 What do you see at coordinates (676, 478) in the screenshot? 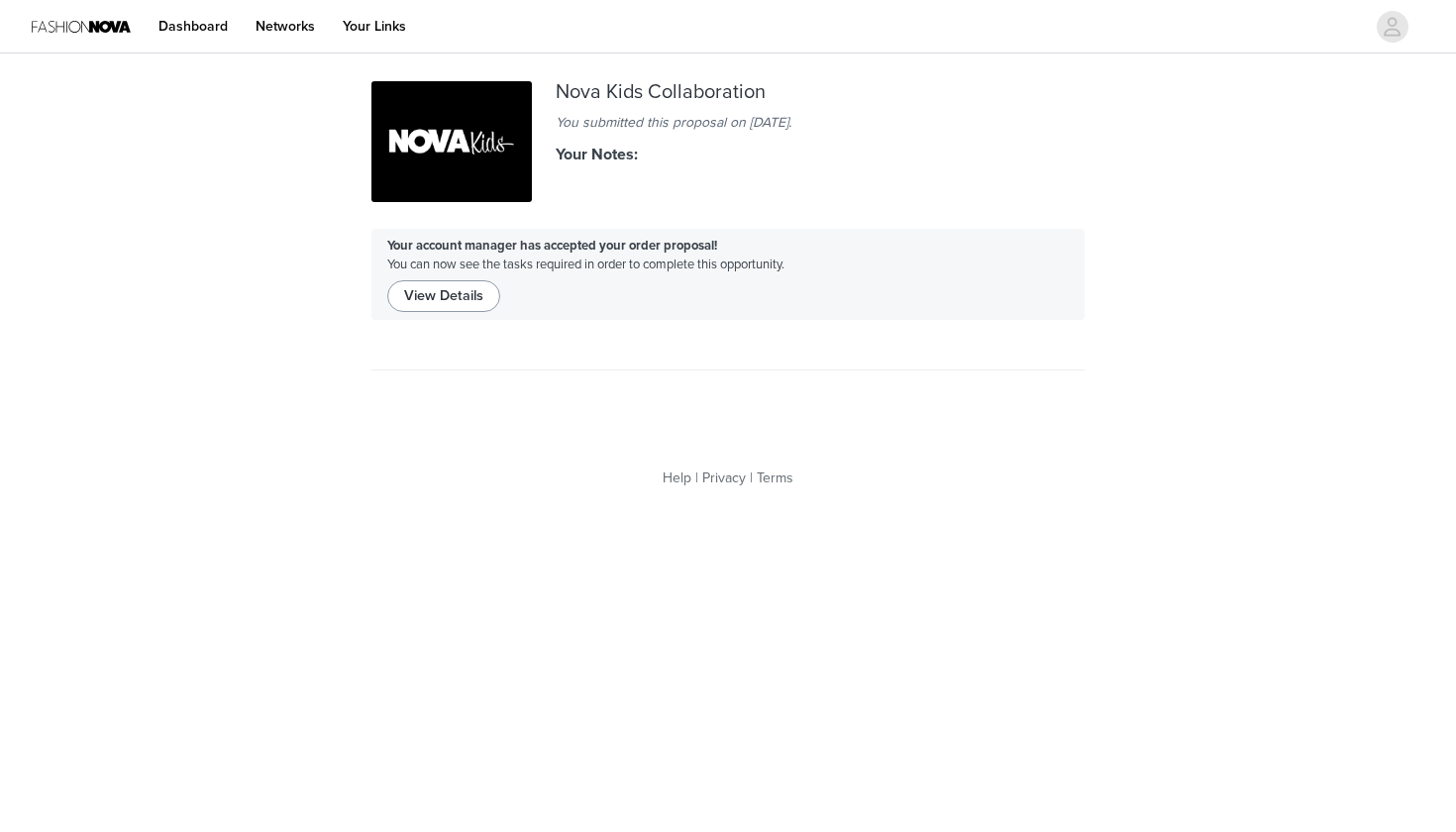
I see `a: Help` at bounding box center [676, 478].